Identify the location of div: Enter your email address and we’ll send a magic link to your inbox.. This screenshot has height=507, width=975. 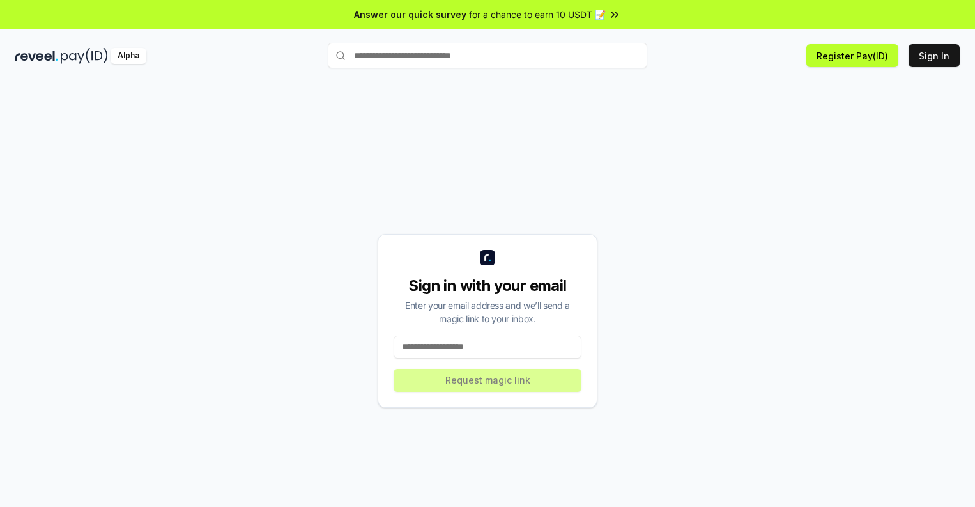
(488, 312).